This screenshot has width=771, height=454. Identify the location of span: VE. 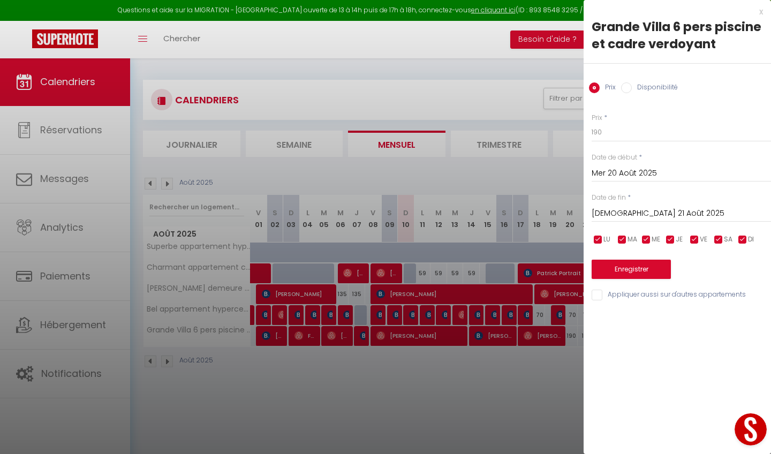
(703, 239).